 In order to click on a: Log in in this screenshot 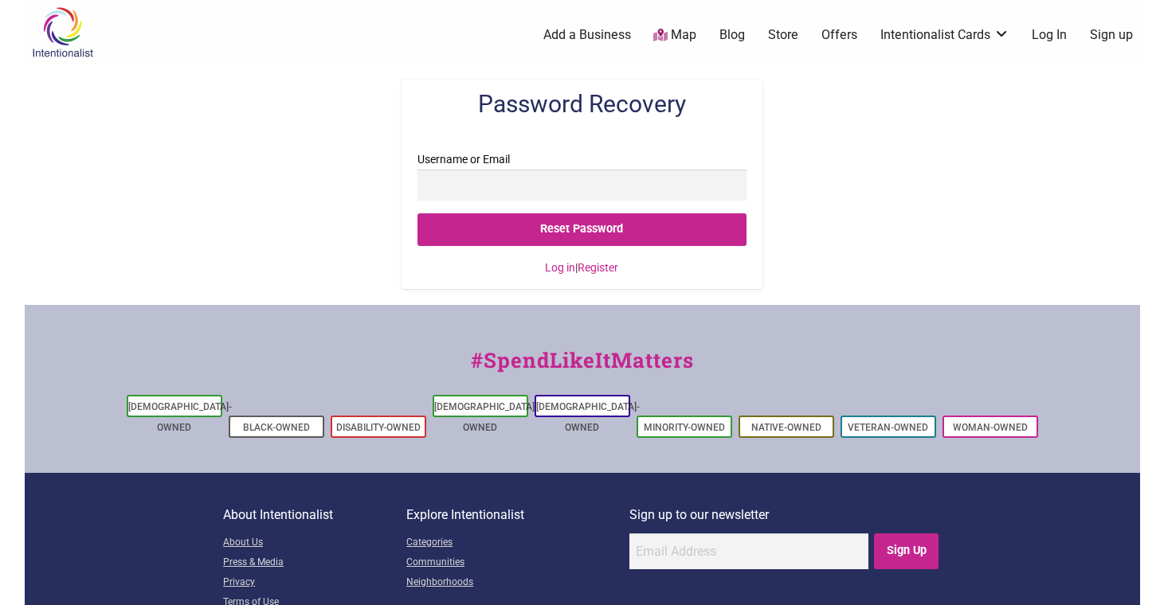, I will do `click(560, 268)`.